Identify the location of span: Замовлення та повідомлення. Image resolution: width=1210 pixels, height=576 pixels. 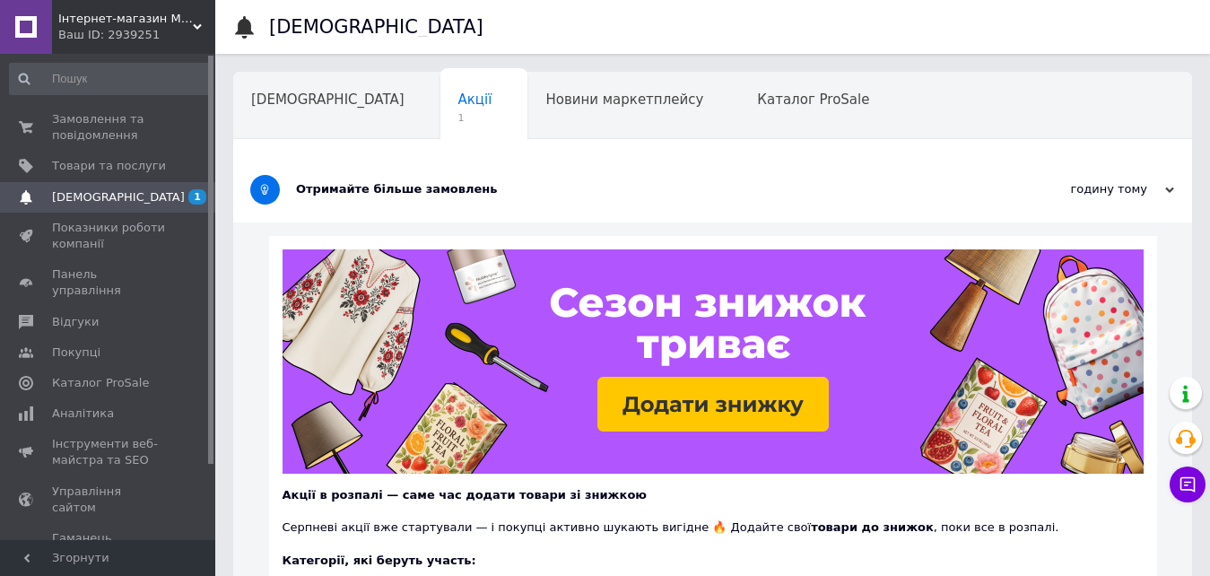
(109, 127).